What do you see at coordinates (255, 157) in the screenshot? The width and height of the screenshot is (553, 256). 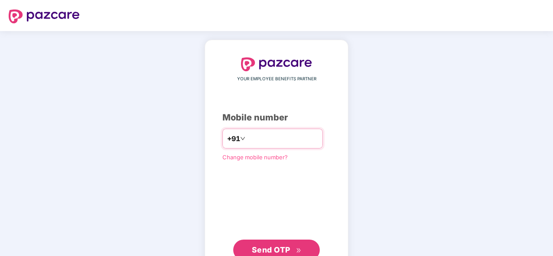 I see `a: Change mobile number?` at bounding box center [255, 157].